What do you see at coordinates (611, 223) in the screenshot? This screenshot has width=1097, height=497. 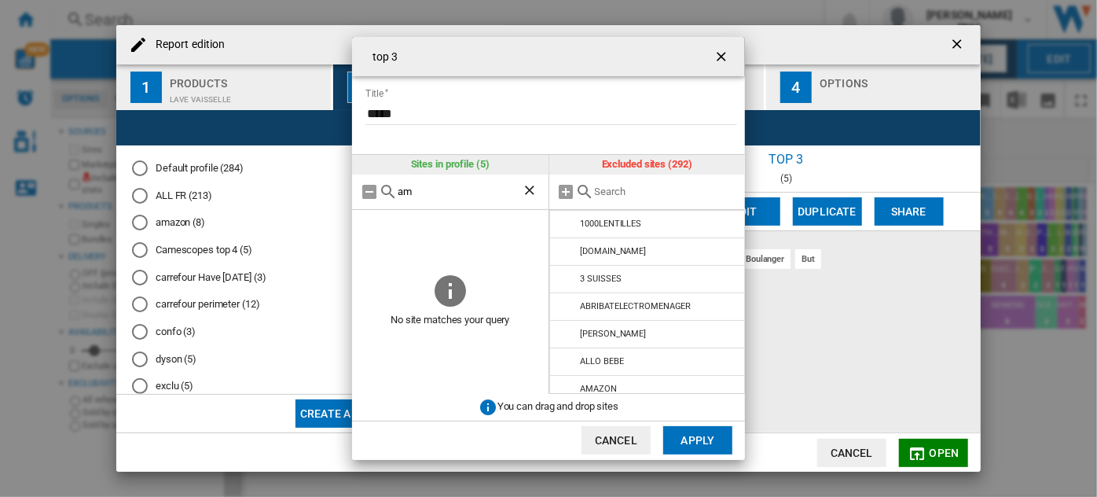 I see `div: 1000LENTILLES` at bounding box center [611, 223].